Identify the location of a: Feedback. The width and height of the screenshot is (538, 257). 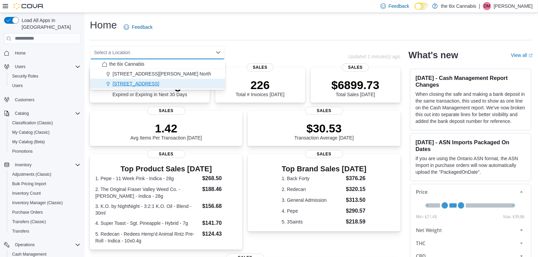
(138, 27).